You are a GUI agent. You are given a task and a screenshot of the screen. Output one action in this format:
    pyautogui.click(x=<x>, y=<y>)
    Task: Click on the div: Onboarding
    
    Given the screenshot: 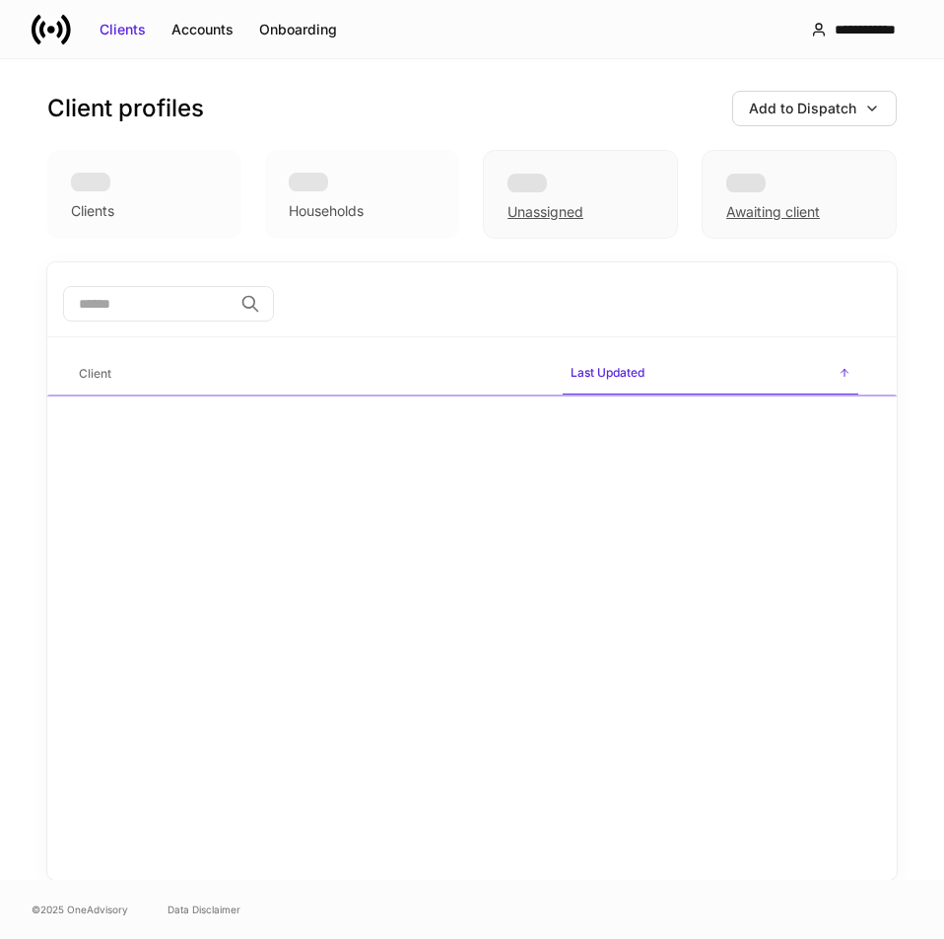 What is the action you would take?
    pyautogui.click(x=298, y=30)
    